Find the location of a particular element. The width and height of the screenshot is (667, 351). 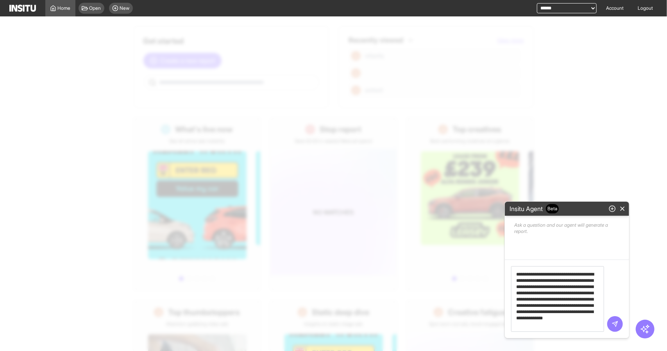

span: Beta is located at coordinates (552, 209).